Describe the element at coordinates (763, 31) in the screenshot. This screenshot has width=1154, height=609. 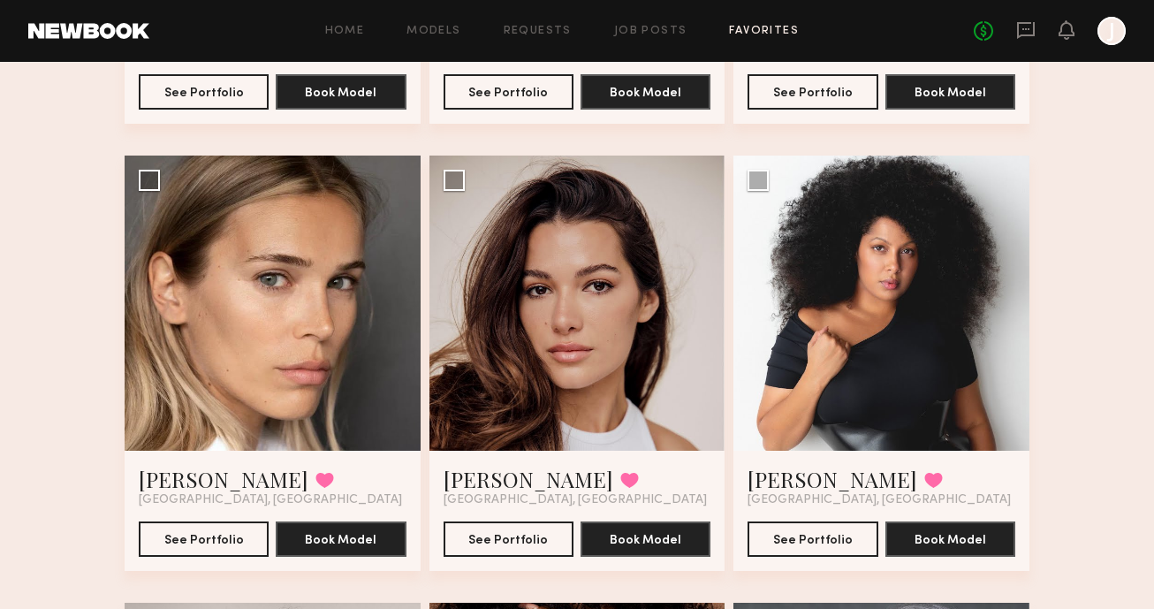
I see `a: Favorites` at that location.